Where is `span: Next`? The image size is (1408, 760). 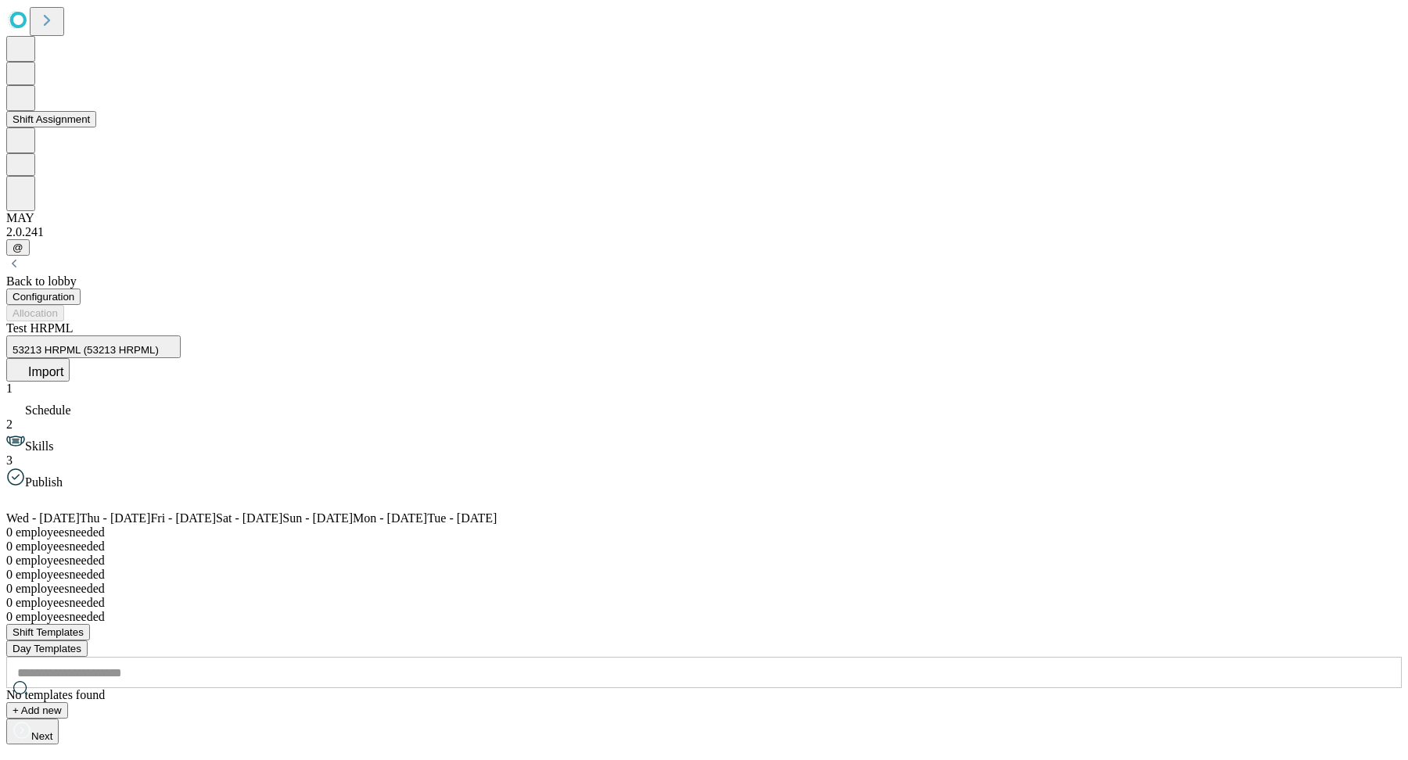
span: Next is located at coordinates (41, 736).